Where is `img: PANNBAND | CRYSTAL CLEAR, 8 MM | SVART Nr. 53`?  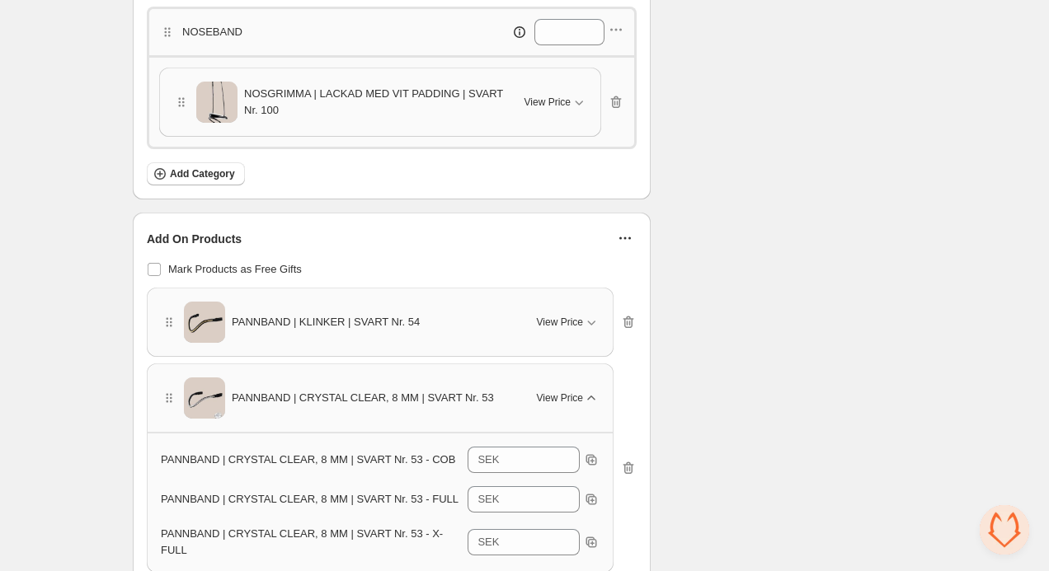 img: PANNBAND | CRYSTAL CLEAR, 8 MM | SVART Nr. 53 is located at coordinates (204, 398).